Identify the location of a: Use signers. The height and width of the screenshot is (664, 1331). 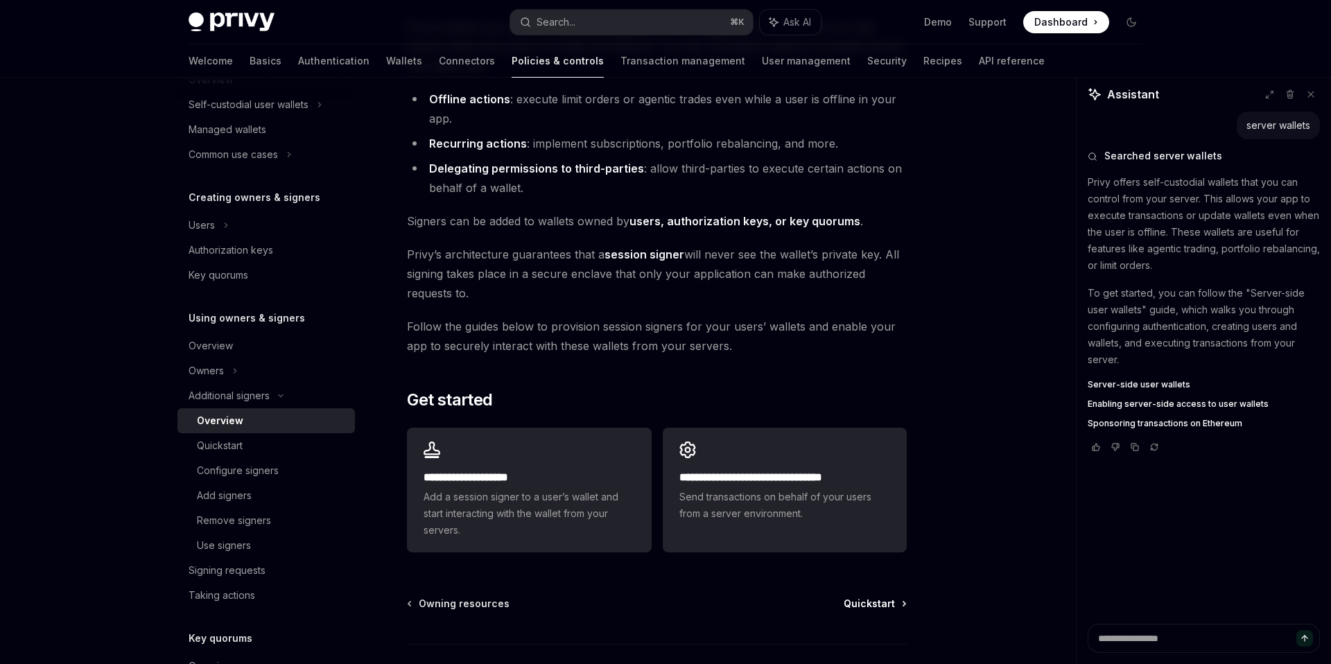
(266, 546).